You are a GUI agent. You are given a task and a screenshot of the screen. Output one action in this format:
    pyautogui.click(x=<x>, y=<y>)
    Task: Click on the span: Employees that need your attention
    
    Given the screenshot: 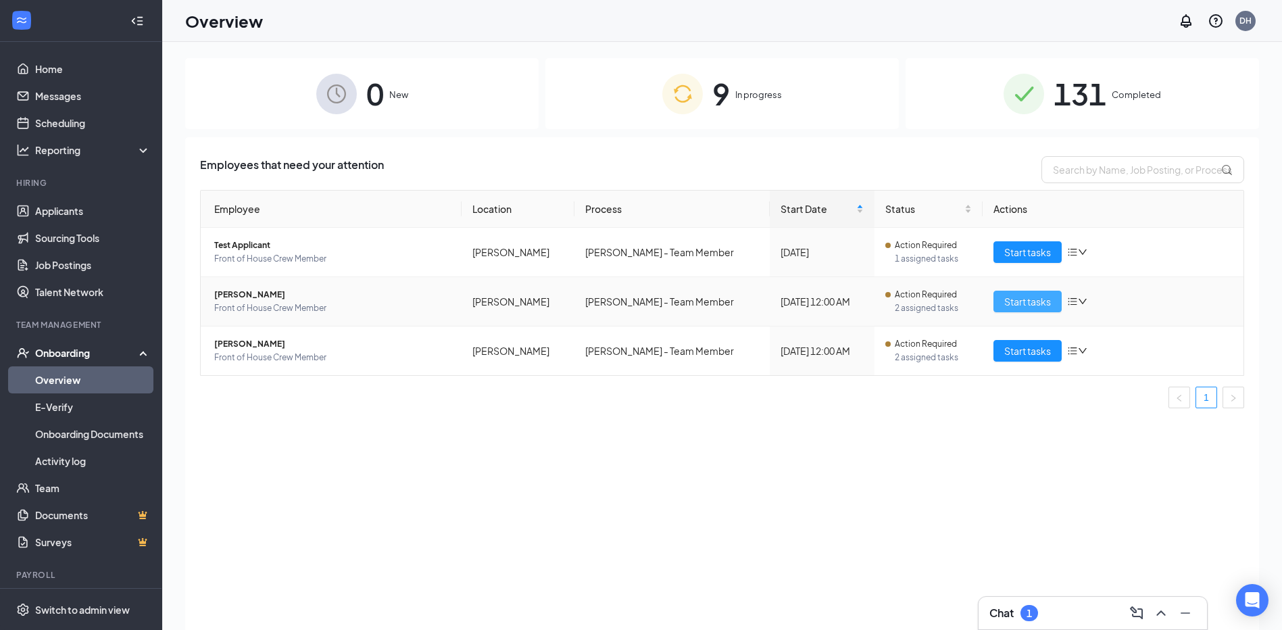 What is the action you would take?
    pyautogui.click(x=292, y=170)
    